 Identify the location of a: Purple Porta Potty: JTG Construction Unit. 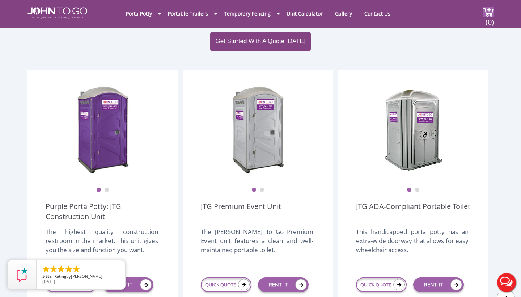
(103, 211).